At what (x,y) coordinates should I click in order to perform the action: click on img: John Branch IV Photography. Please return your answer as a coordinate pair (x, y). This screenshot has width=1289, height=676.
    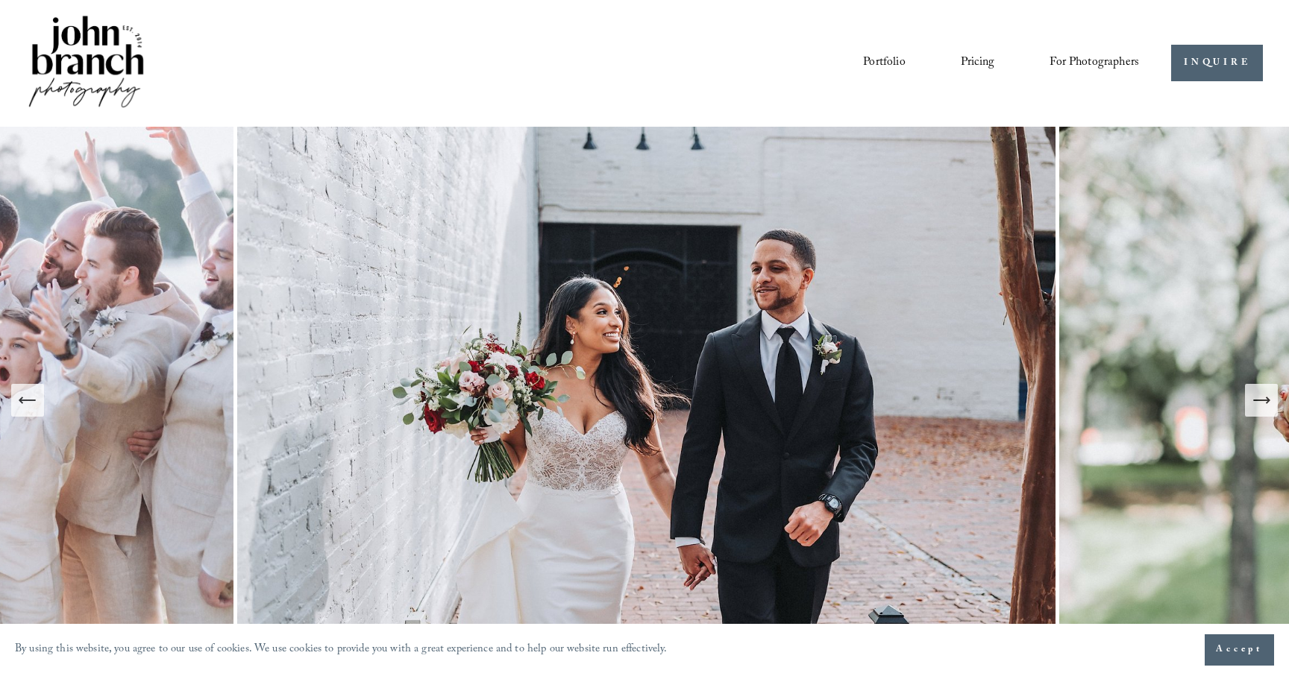
    Looking at the image, I should click on (87, 63).